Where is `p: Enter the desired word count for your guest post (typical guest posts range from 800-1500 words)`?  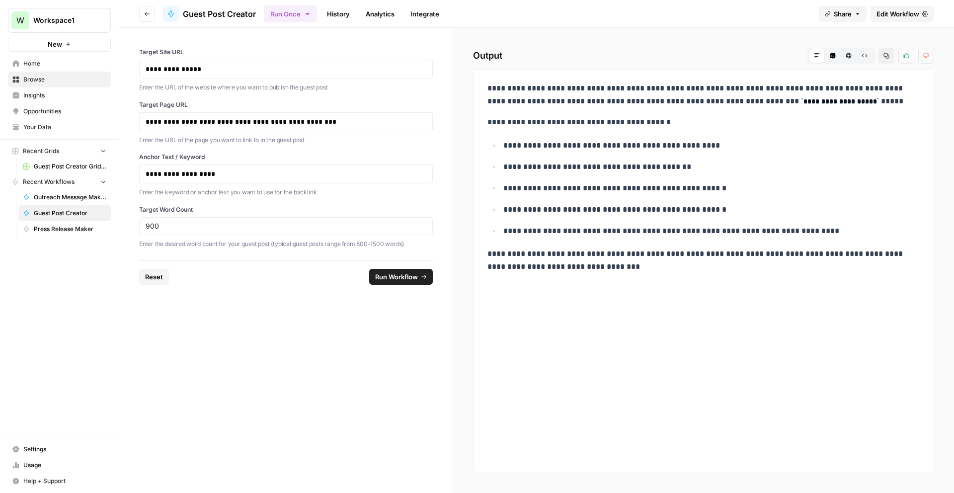
p: Enter the desired word count for your guest post (typical guest posts range from 800-1500 words) is located at coordinates (286, 244).